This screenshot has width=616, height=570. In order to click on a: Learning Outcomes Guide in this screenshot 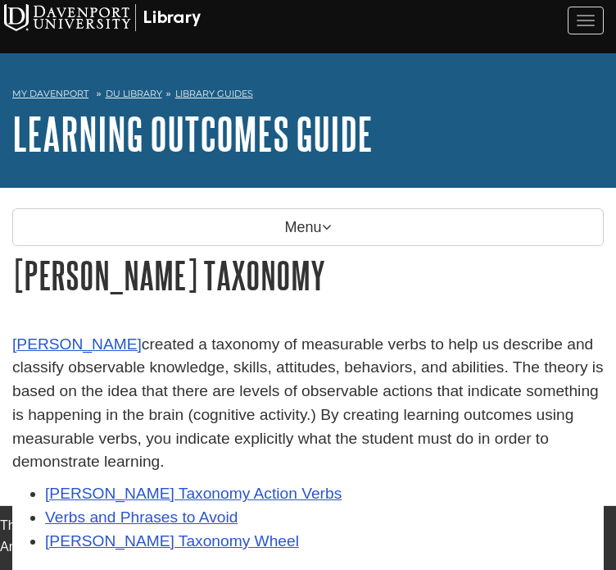, I will do `click(193, 134)`.